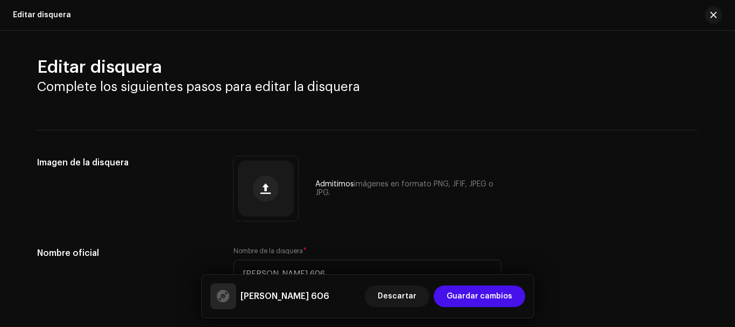 The width and height of the screenshot is (735, 327). Describe the element at coordinates (397, 296) in the screenshot. I see `span: Descartar` at that location.